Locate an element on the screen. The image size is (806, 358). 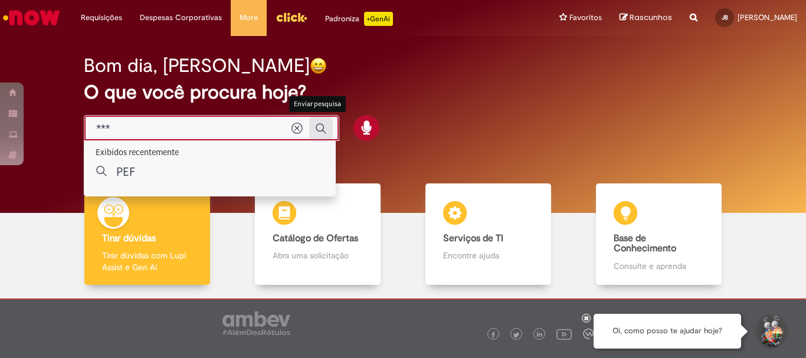
img: click_logo_yellow_360x200.png is located at coordinates (292, 17).